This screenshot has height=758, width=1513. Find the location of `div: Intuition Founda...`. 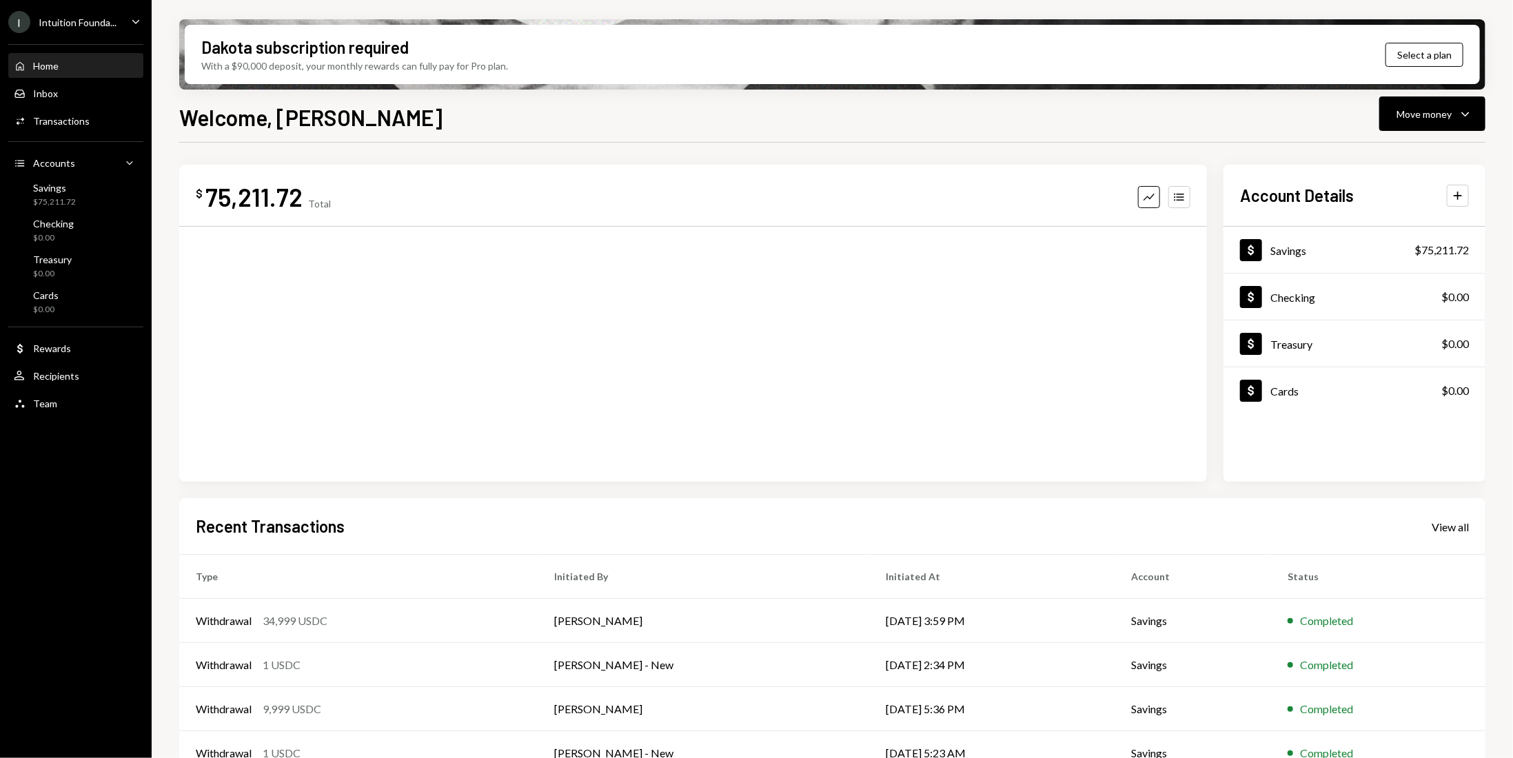

div: Intuition Founda... is located at coordinates (77, 22).